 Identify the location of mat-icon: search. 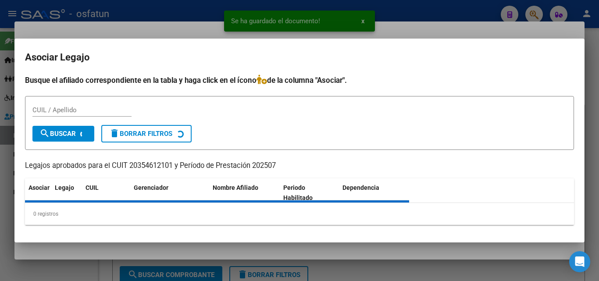
(45, 133).